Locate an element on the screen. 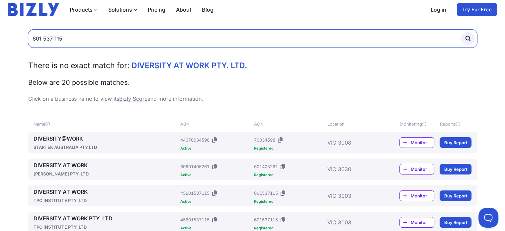  div: STARTEK AUSTRALIA PTY LTD is located at coordinates (105, 147).